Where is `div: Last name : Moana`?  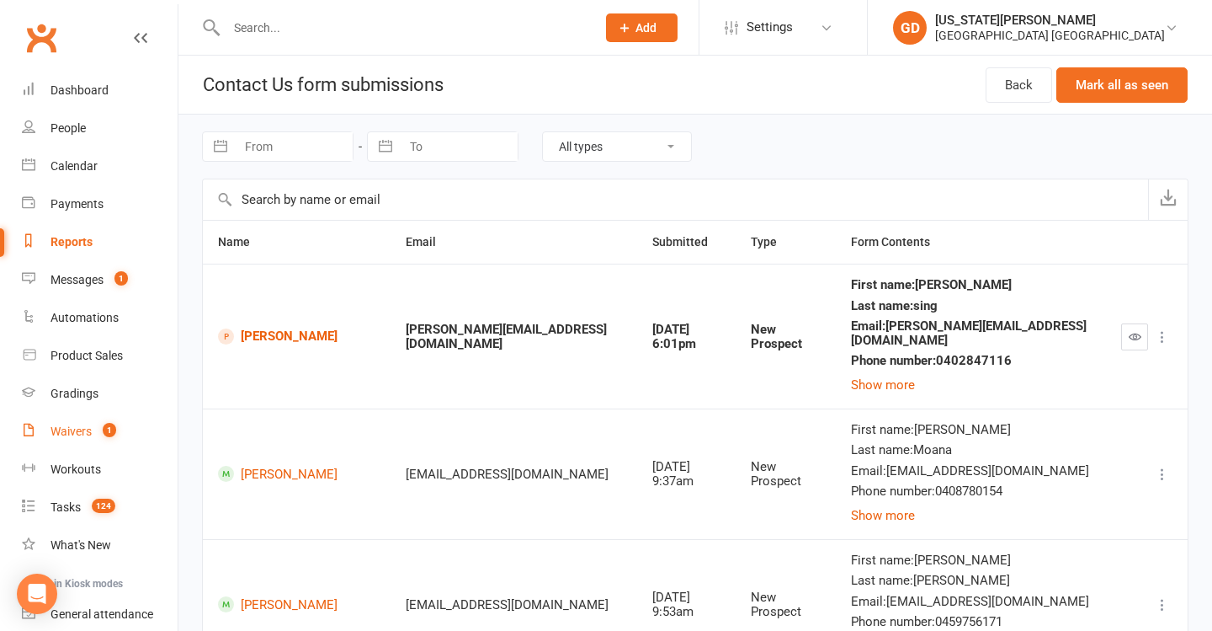 div: Last name : Moana is located at coordinates (971, 450).